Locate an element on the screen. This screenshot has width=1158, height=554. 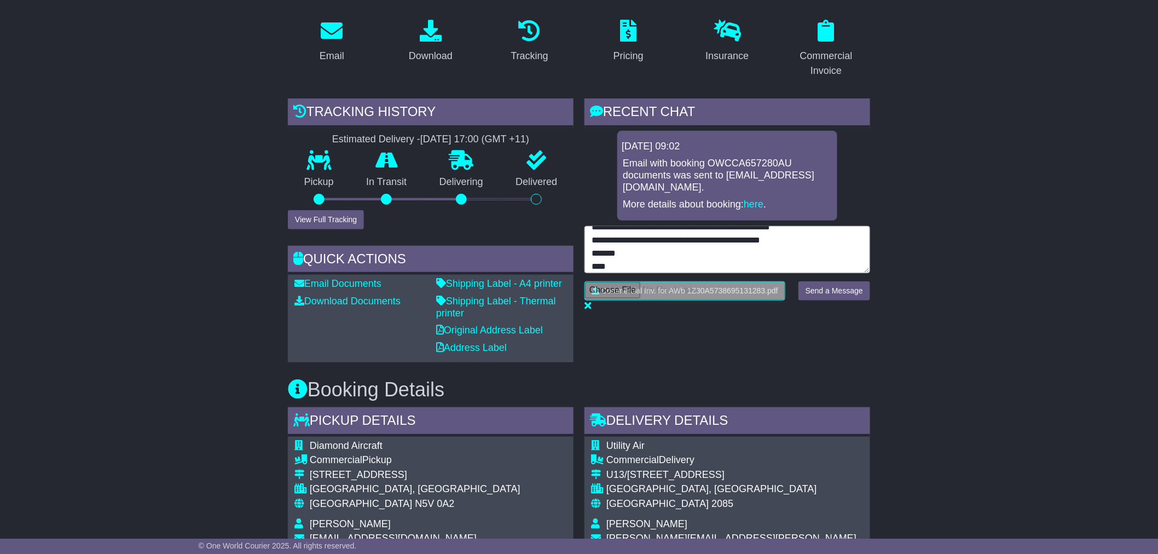
div: Pickup is located at coordinates (415, 460).